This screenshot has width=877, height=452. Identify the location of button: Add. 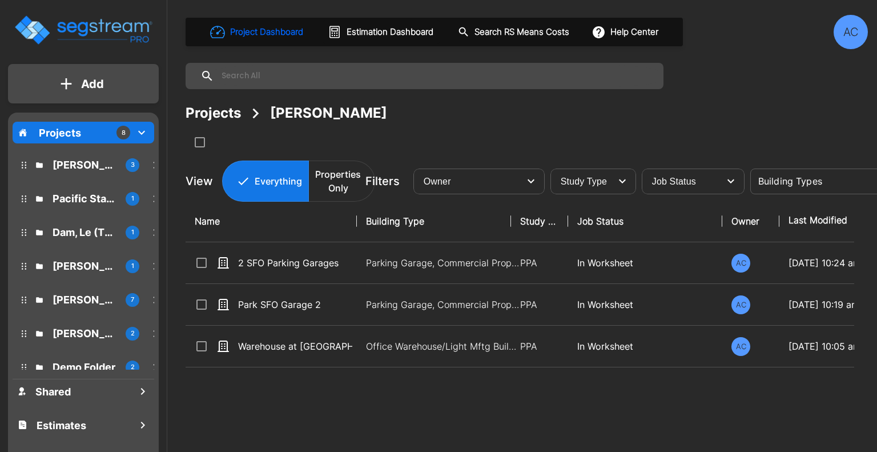
(83, 84).